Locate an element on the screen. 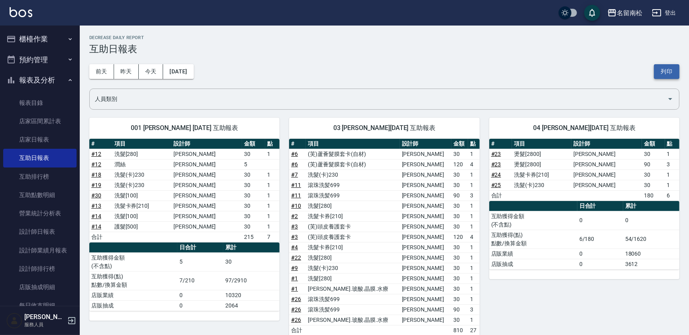 Image resolution: width=689 pixels, height=335 pixels. td: (芙)蘆薈髮膜套卡(自材) is located at coordinates (353, 154).